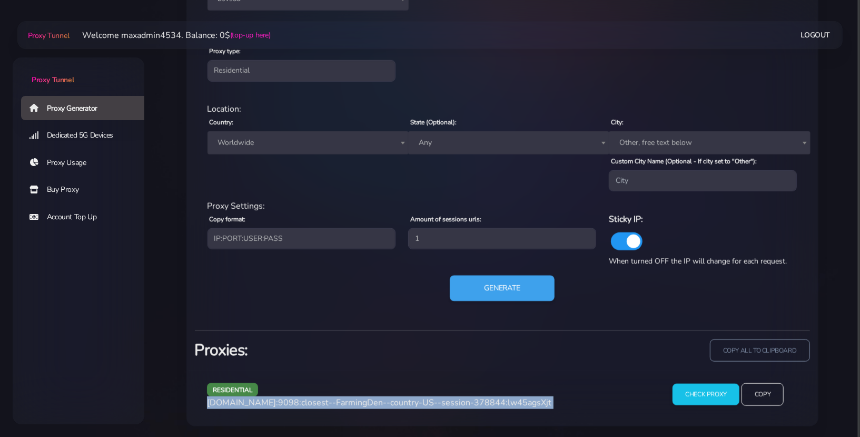 The height and width of the screenshot is (437, 860). I want to click on a: Dedicated 5G Devices, so click(87, 135).